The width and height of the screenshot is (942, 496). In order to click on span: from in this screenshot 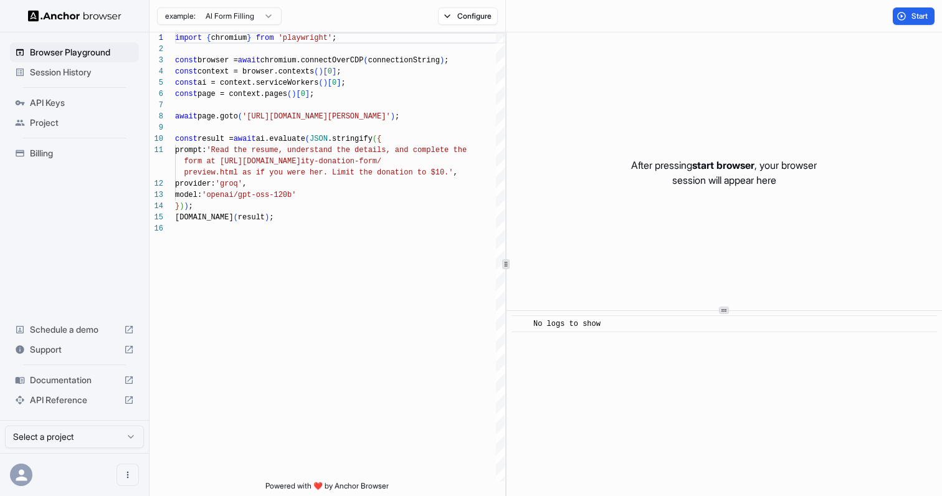, I will do `click(265, 38)`.